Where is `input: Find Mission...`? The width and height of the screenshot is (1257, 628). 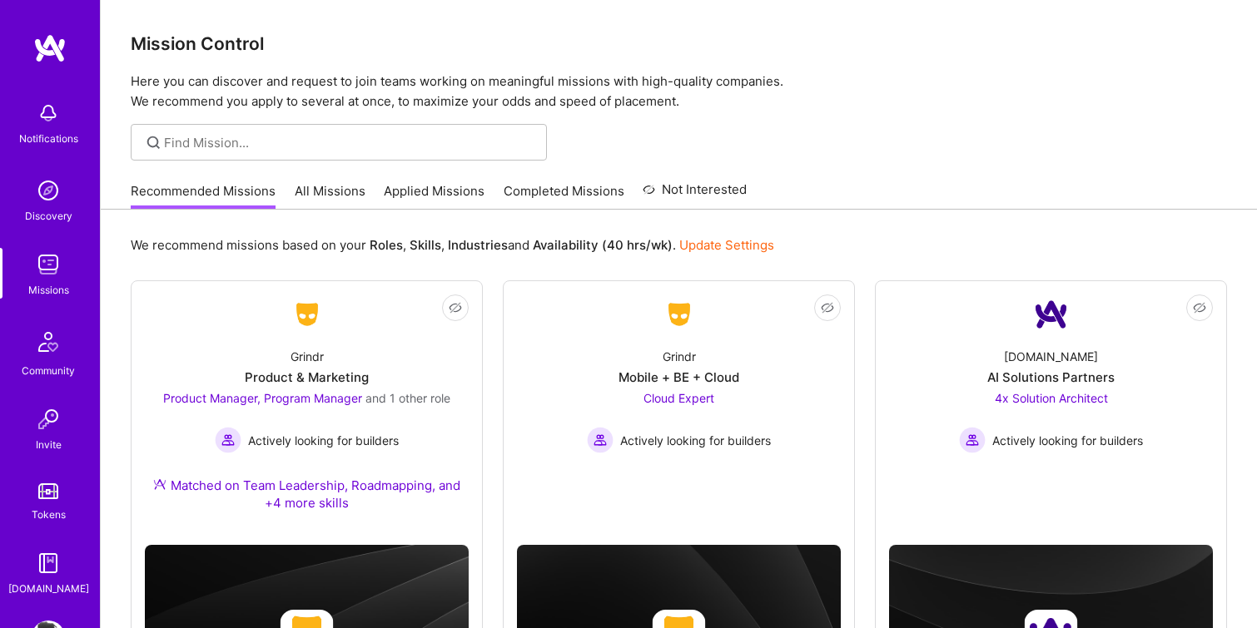
input: Find Mission... is located at coordinates (349, 142).